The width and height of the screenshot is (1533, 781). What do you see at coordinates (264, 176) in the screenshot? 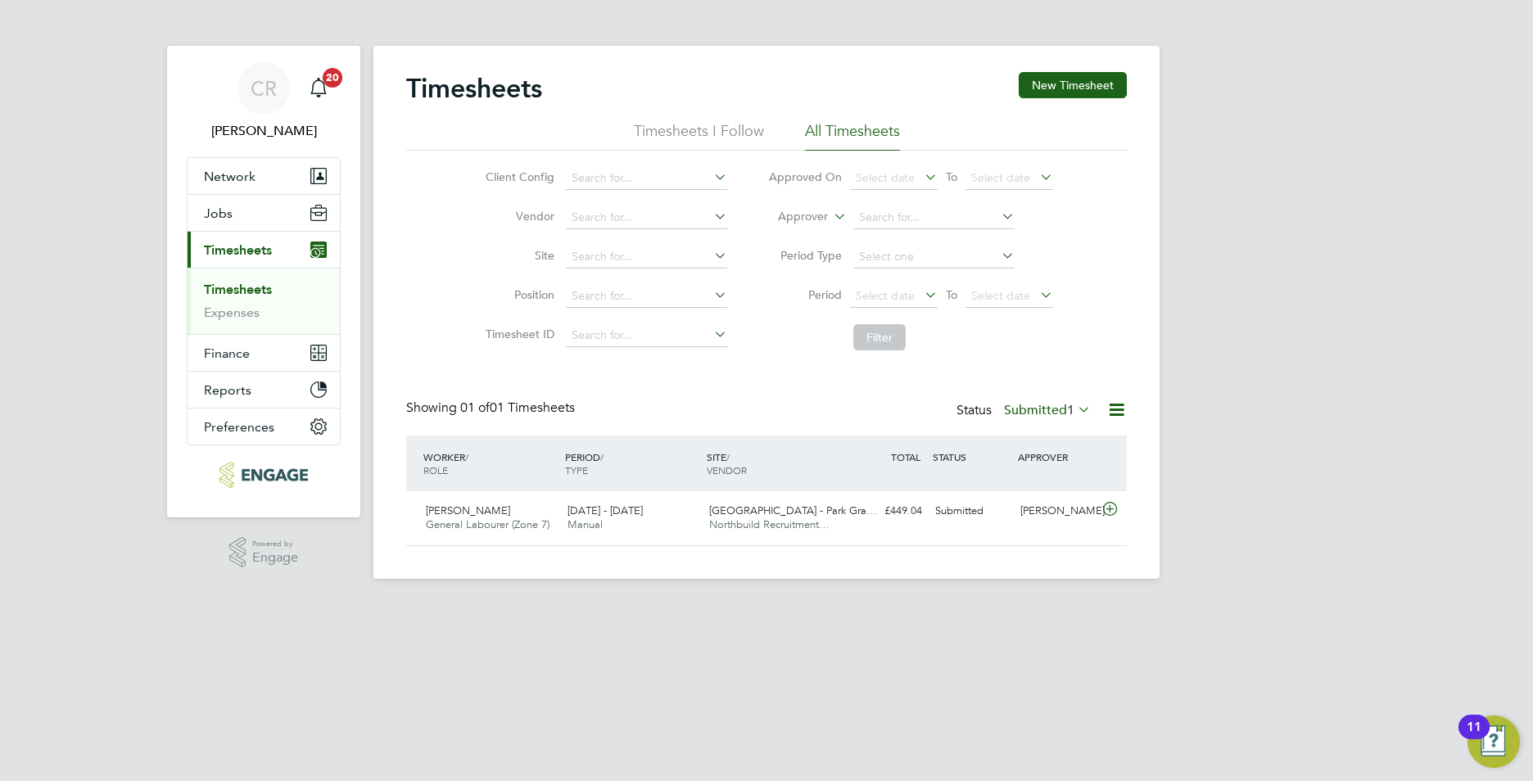
I see `button: Network` at bounding box center [264, 176].